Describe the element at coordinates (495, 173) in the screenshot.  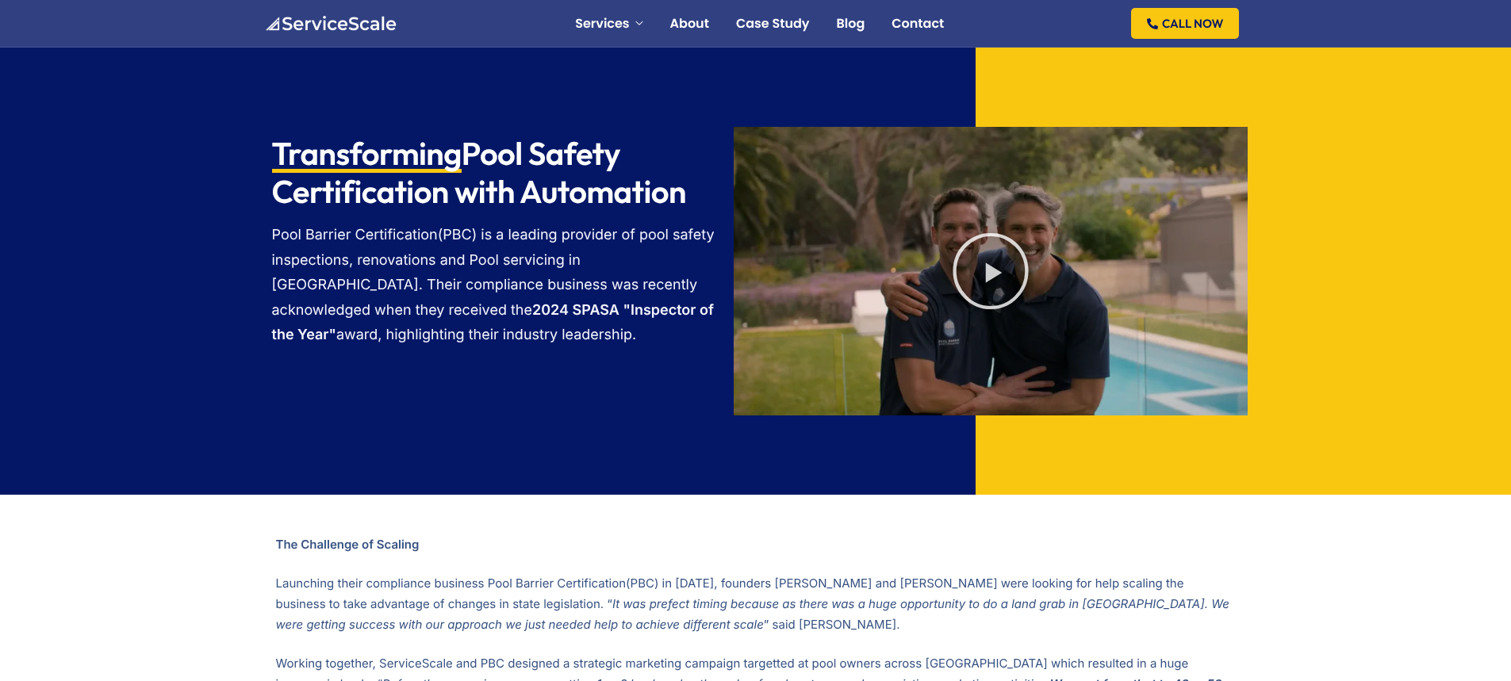
I see `h2: Pool Safety Certification with Automation` at that location.